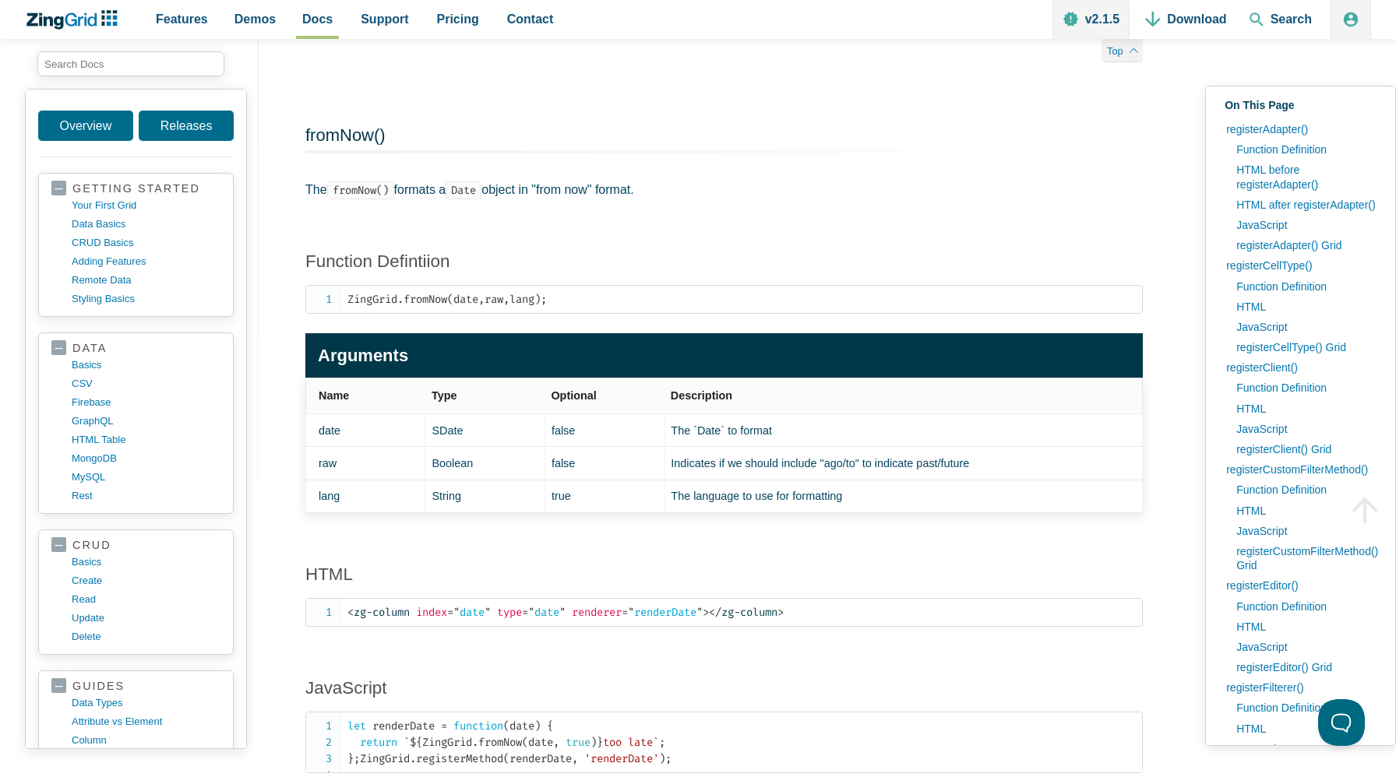 The width and height of the screenshot is (1396, 777). I want to click on a: ZingChart Logo. Click to return to the homepage, so click(75, 19).